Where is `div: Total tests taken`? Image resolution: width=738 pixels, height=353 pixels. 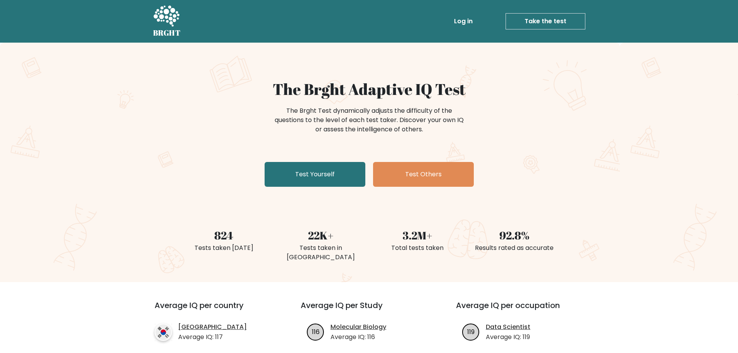
div: Total tests taken is located at coordinates (418, 248).